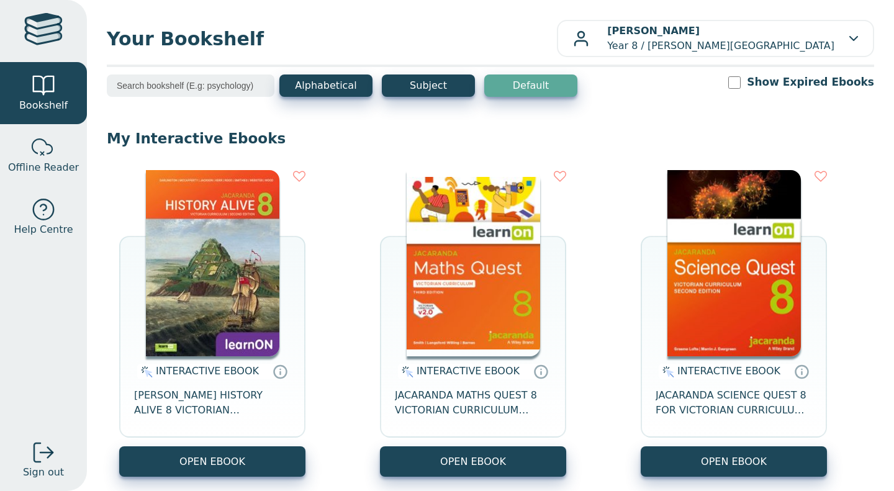 The height and width of the screenshot is (491, 894). Describe the element at coordinates (473, 263) in the screenshot. I see `img: c004558a-e884-43ec-b87a-da9408141e80.jpg` at that location.